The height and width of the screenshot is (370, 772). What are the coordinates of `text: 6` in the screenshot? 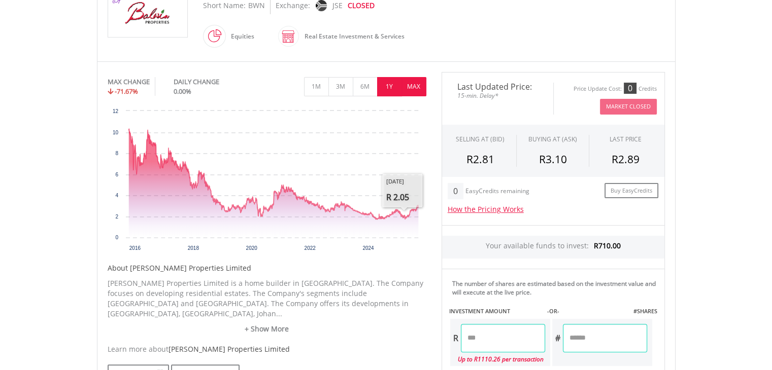 It's located at (117, 175).